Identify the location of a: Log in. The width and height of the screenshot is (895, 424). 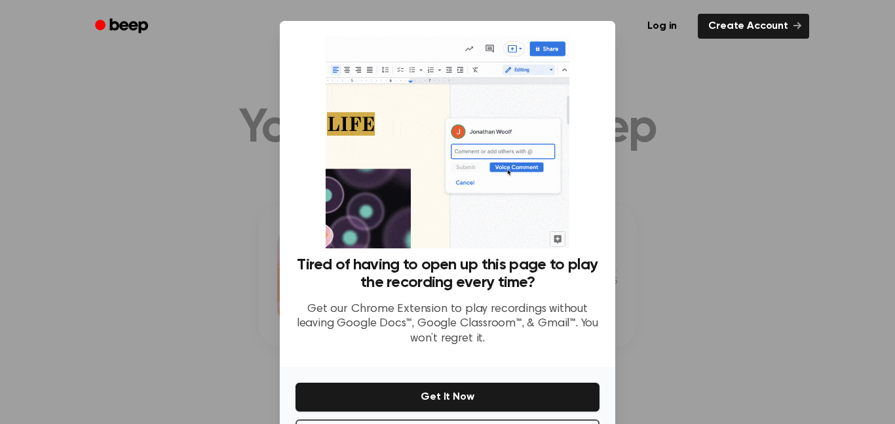
(662, 26).